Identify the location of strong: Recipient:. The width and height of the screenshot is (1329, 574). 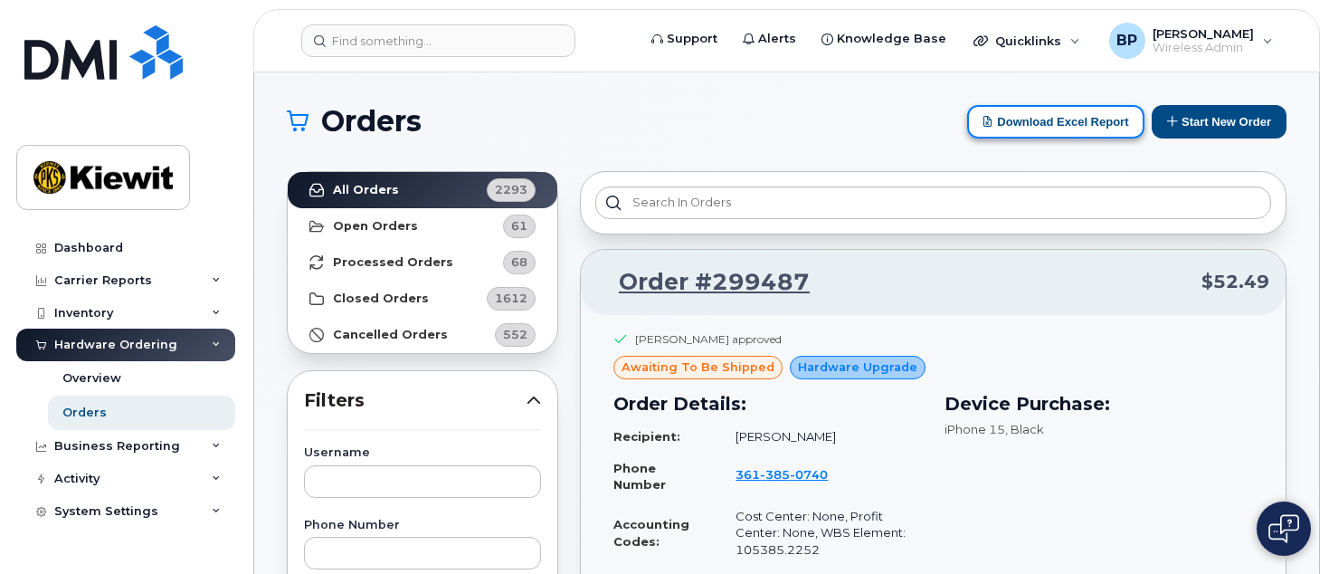
(647, 436).